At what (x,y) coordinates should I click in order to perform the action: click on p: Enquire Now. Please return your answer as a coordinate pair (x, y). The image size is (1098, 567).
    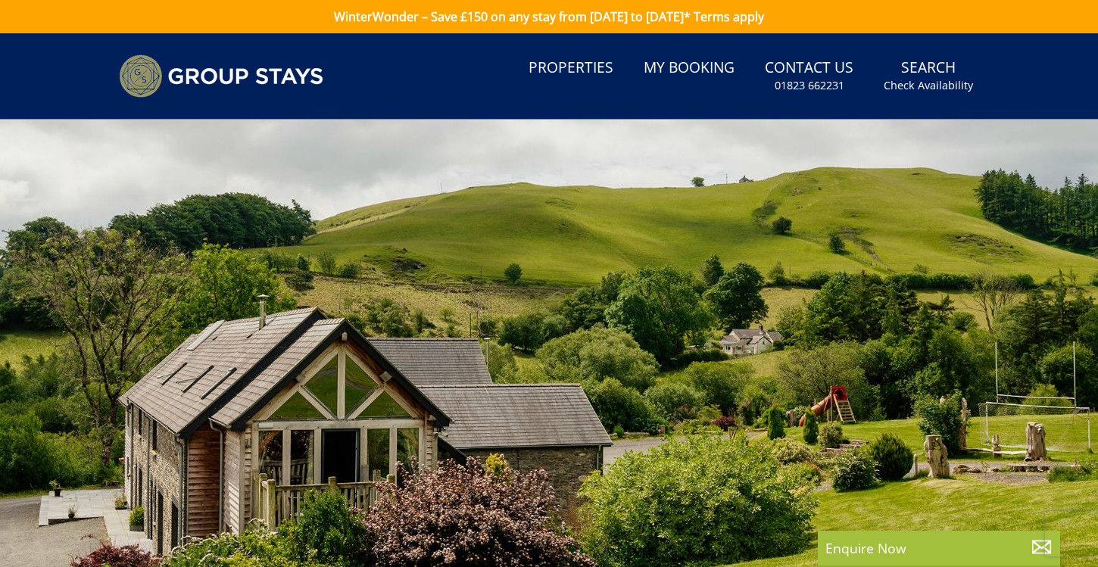
    Looking at the image, I should click on (939, 548).